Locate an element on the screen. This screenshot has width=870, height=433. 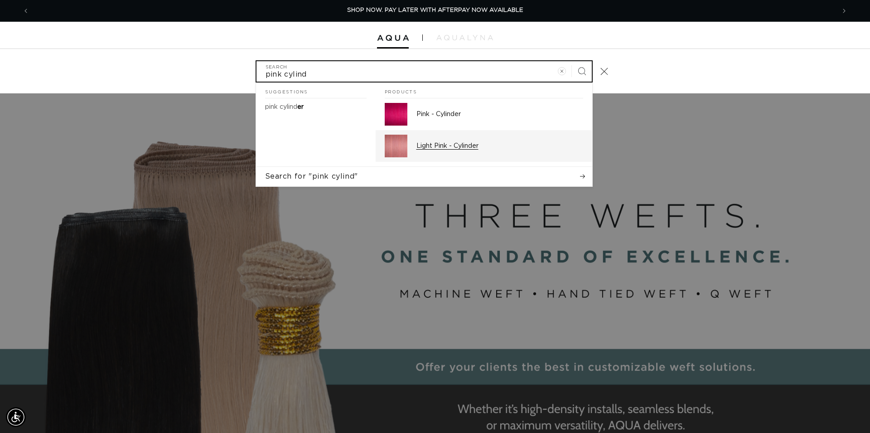
a: Pink - Cylinder is located at coordinates (484, 114).